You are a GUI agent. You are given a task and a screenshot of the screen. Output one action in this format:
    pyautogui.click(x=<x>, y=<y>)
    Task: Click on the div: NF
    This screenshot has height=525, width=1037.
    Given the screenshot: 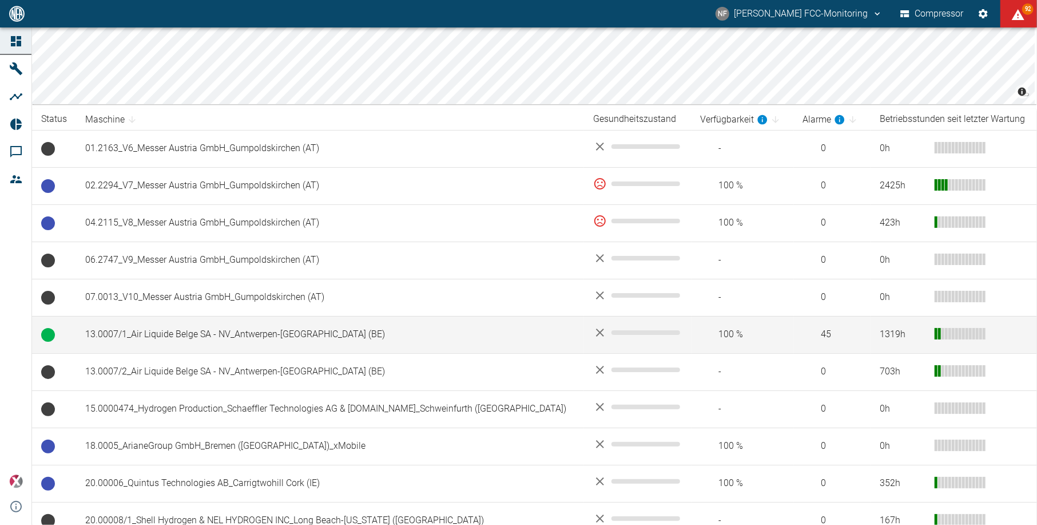 What is the action you would take?
    pyautogui.click(x=722, y=14)
    